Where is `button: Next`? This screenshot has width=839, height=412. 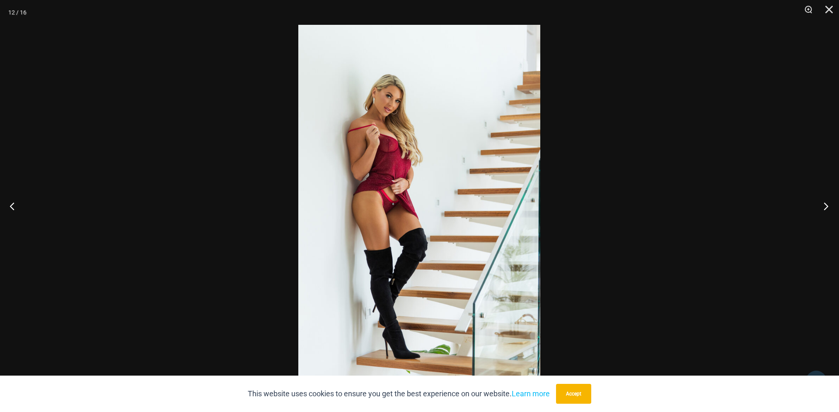 button: Next is located at coordinates (823, 206).